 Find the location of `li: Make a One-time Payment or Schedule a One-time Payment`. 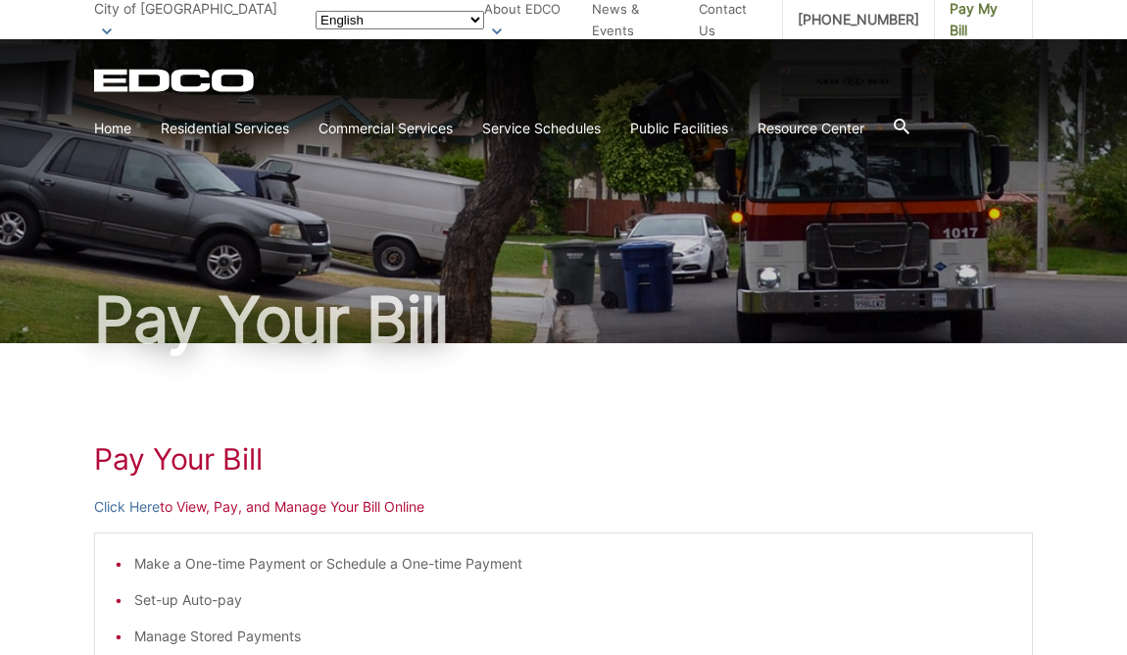

li: Make a One-time Payment or Schedule a One-time Payment is located at coordinates (573, 564).